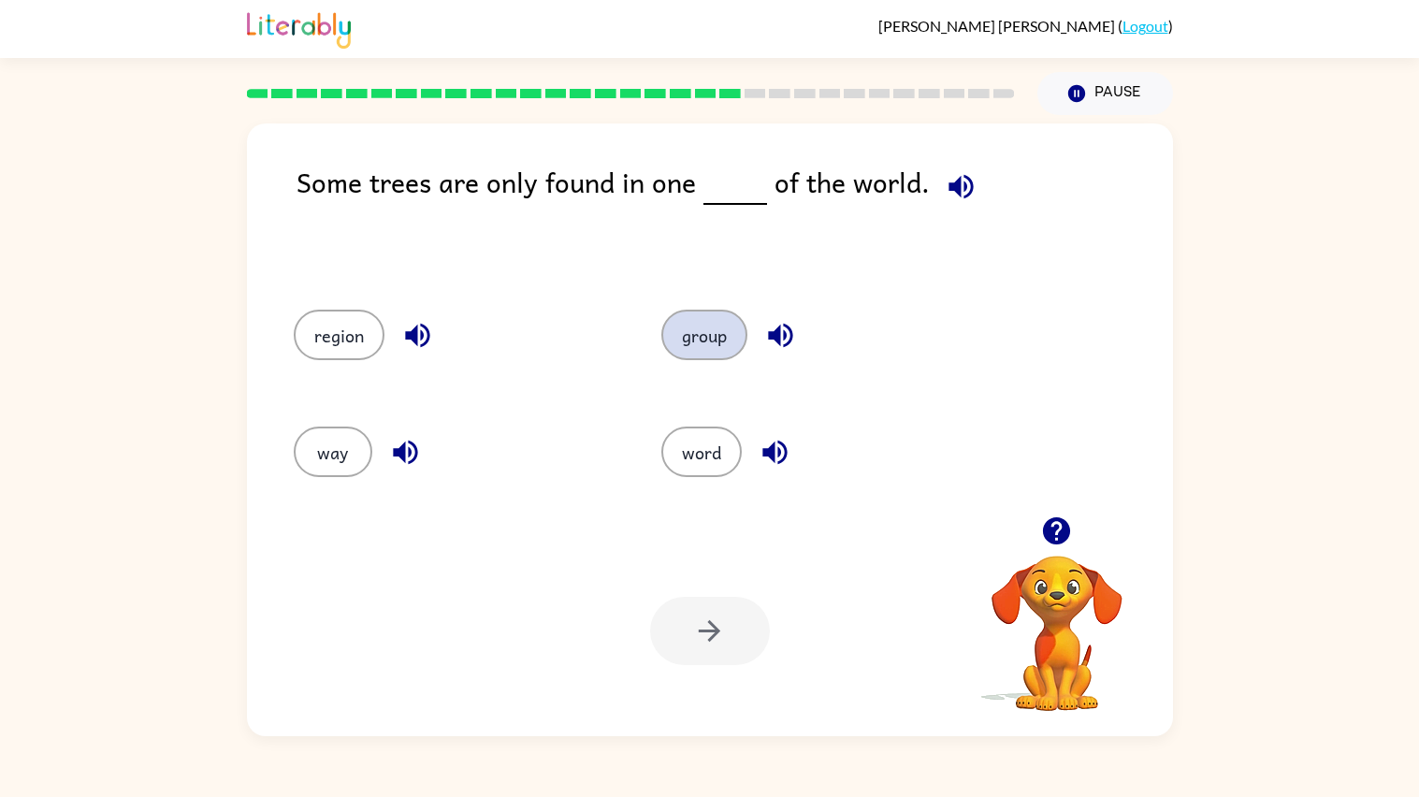  Describe the element at coordinates (704, 335) in the screenshot. I see `button: group` at that location.